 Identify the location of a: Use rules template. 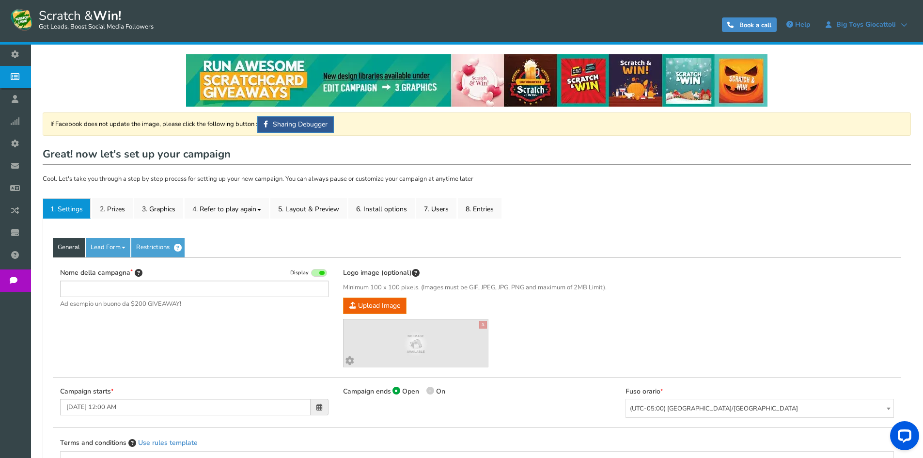
(168, 442).